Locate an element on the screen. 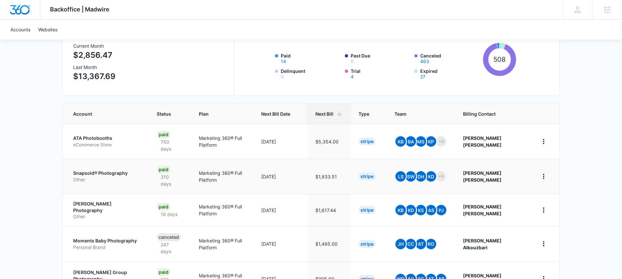 Image resolution: width=622 pixels, height=279 pixels. span: CC is located at coordinates (411, 244).